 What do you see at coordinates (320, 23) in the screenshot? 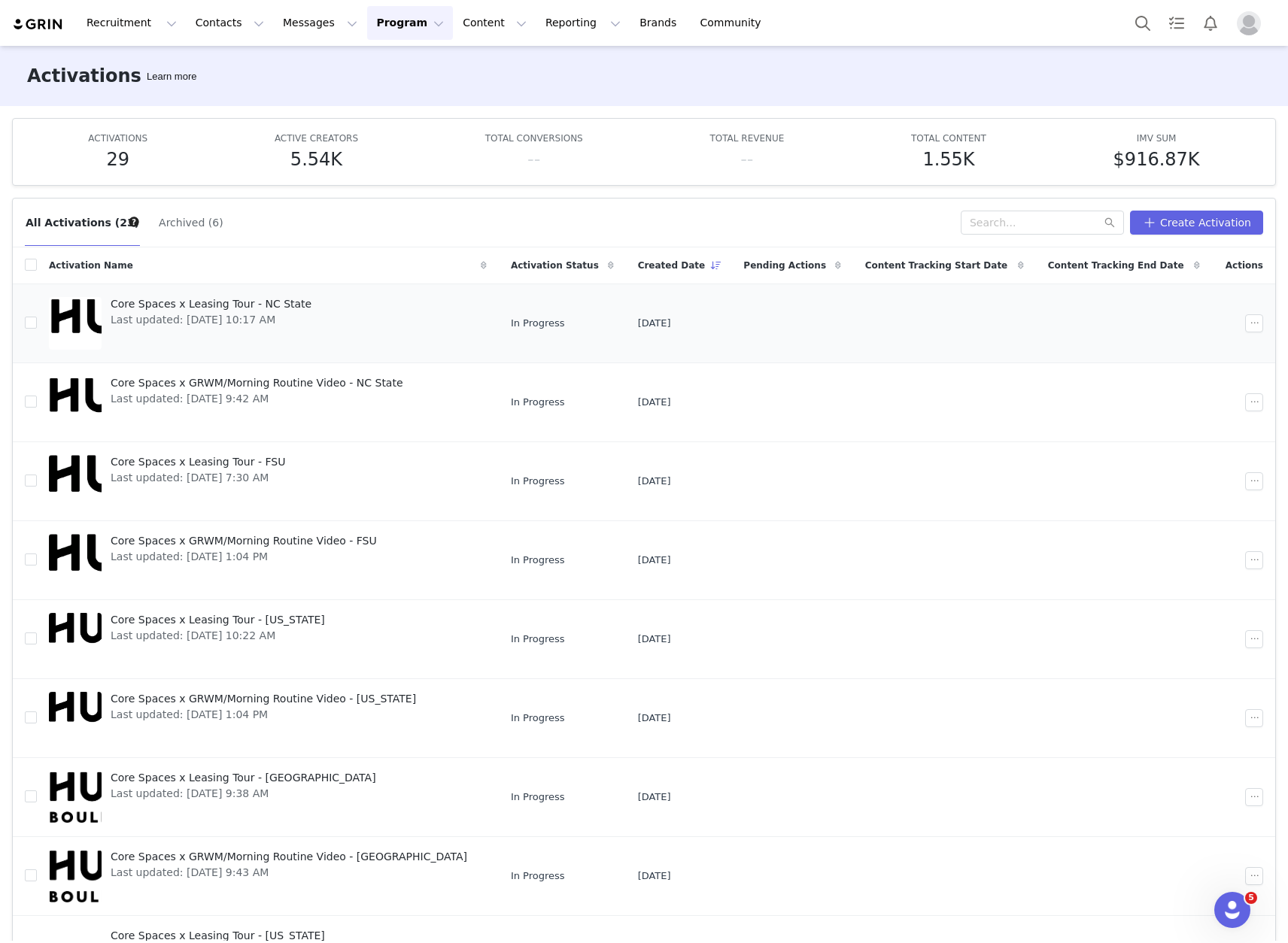
I see `button: Messages` at bounding box center [320, 23].